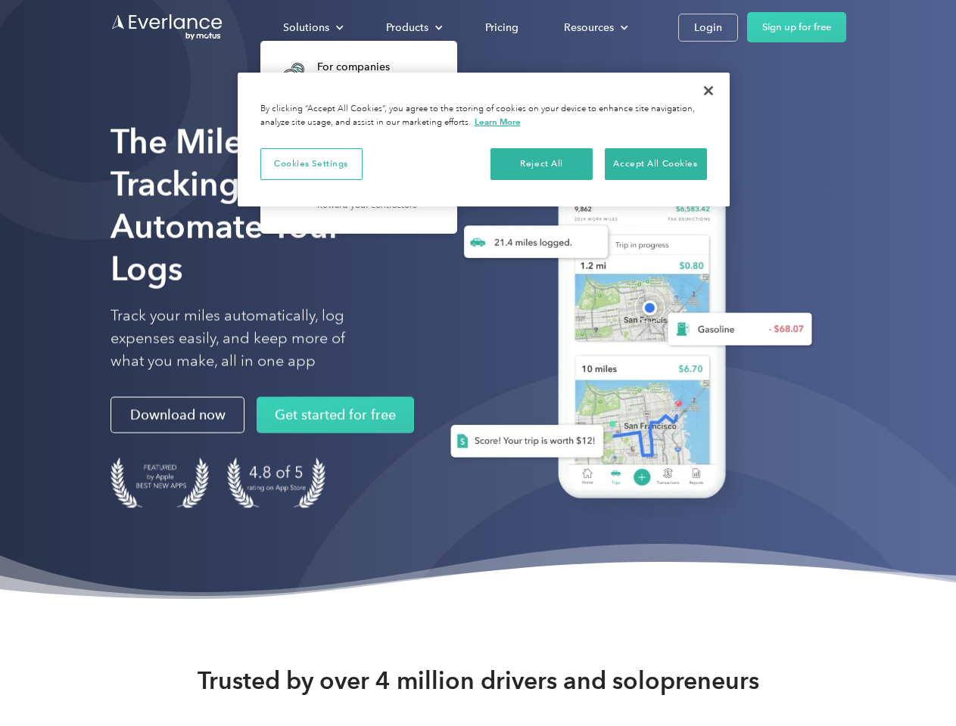 This screenshot has width=956, height=726. I want to click on div: Privacy, so click(483, 139).